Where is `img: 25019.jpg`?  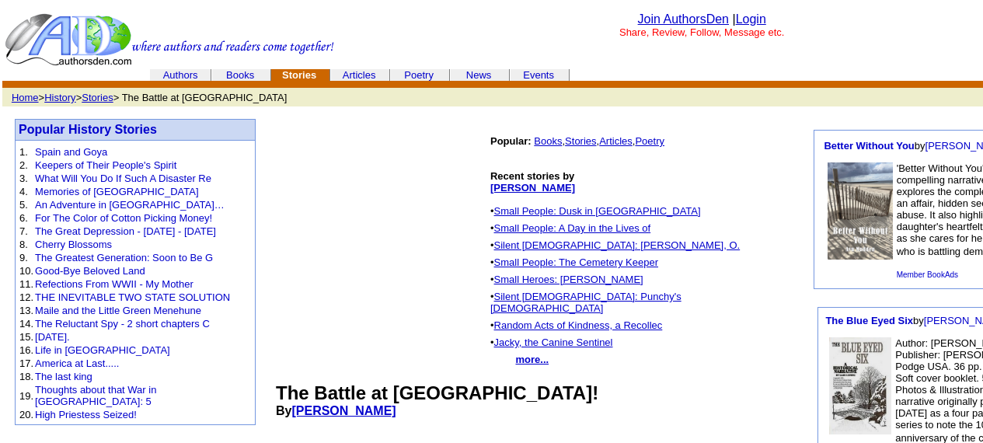 img: 25019.jpg is located at coordinates (860, 385).